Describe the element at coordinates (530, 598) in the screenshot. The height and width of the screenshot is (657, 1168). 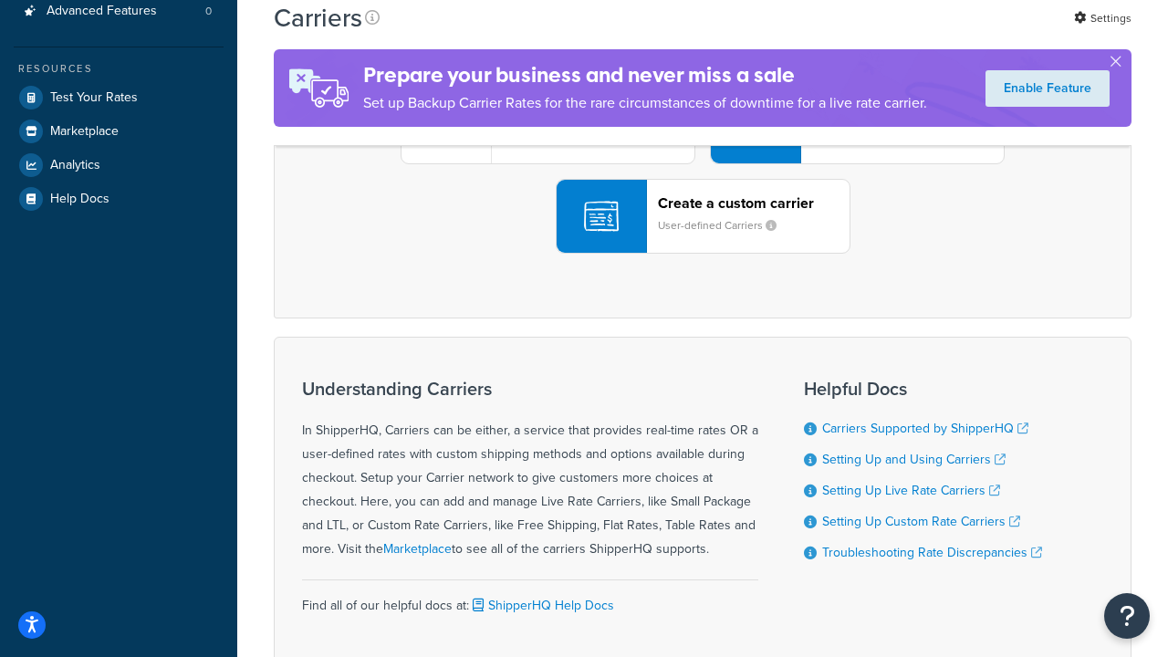
I see `div: Find all of our helpful docs at:` at that location.